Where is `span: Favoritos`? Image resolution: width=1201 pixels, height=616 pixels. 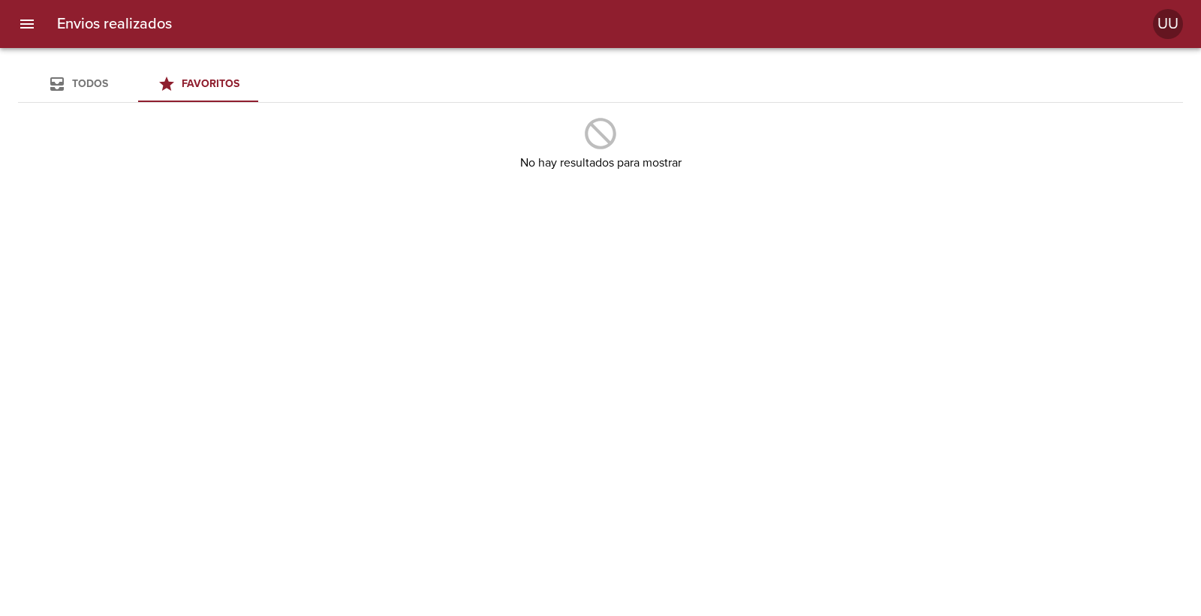
span: Favoritos is located at coordinates (210, 83).